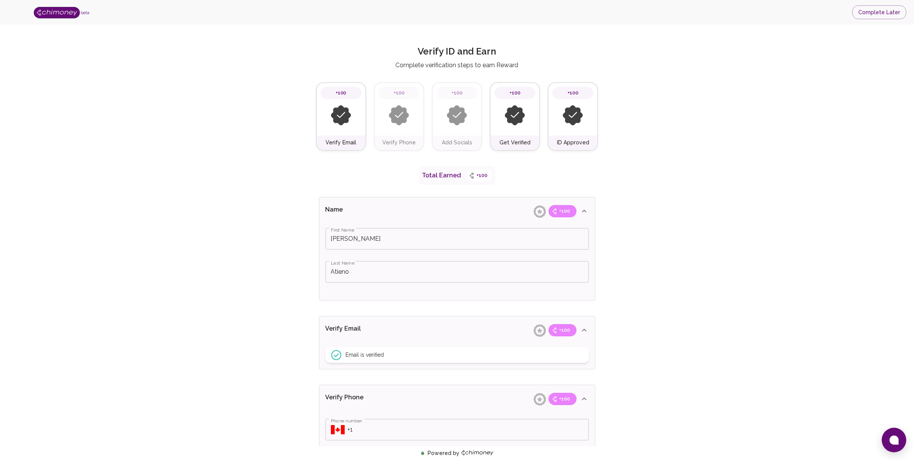 Image resolution: width=914 pixels, height=460 pixels. What do you see at coordinates (367, 399) in the screenshot?
I see `p: Verify Phone` at bounding box center [367, 399].